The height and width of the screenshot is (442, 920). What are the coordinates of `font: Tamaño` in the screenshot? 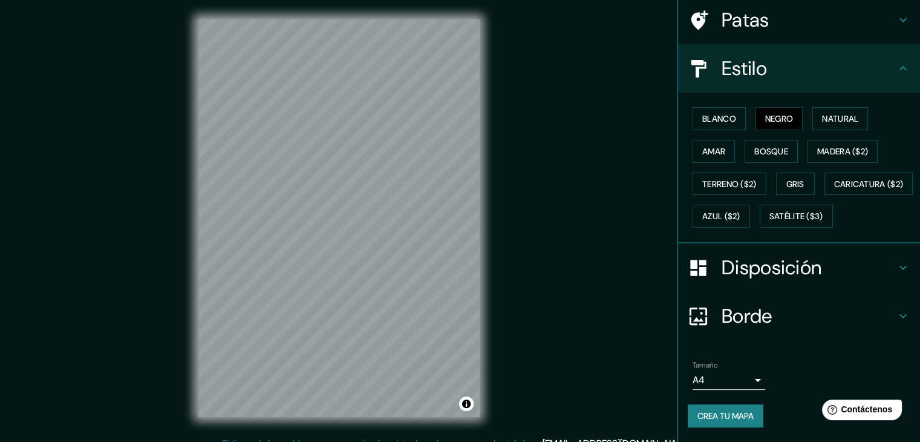 It's located at (705, 365).